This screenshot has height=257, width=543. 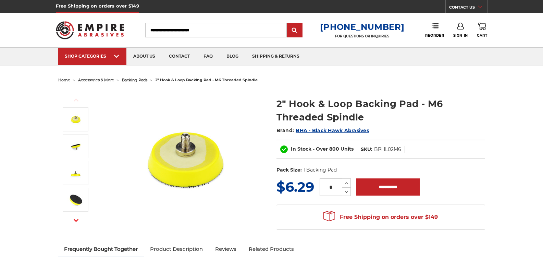 What do you see at coordinates (92, 56) in the screenshot?
I see `div: SHOP CATEGORIES` at bounding box center [92, 56].